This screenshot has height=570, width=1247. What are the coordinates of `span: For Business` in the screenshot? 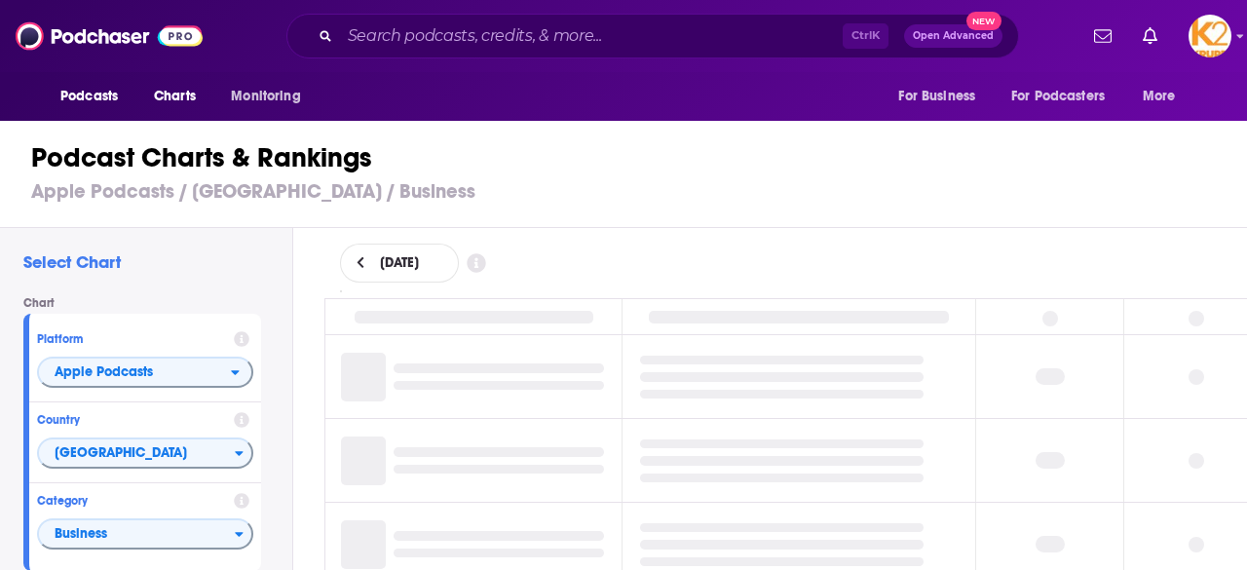 It's located at (936, 96).